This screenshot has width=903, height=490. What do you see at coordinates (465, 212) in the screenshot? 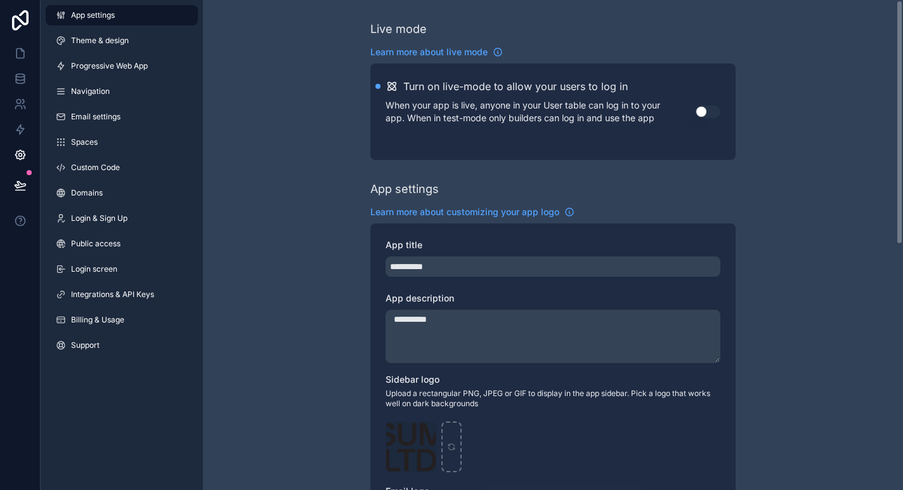
I see `span: Learn more about customizing your app logo` at bounding box center [465, 212].